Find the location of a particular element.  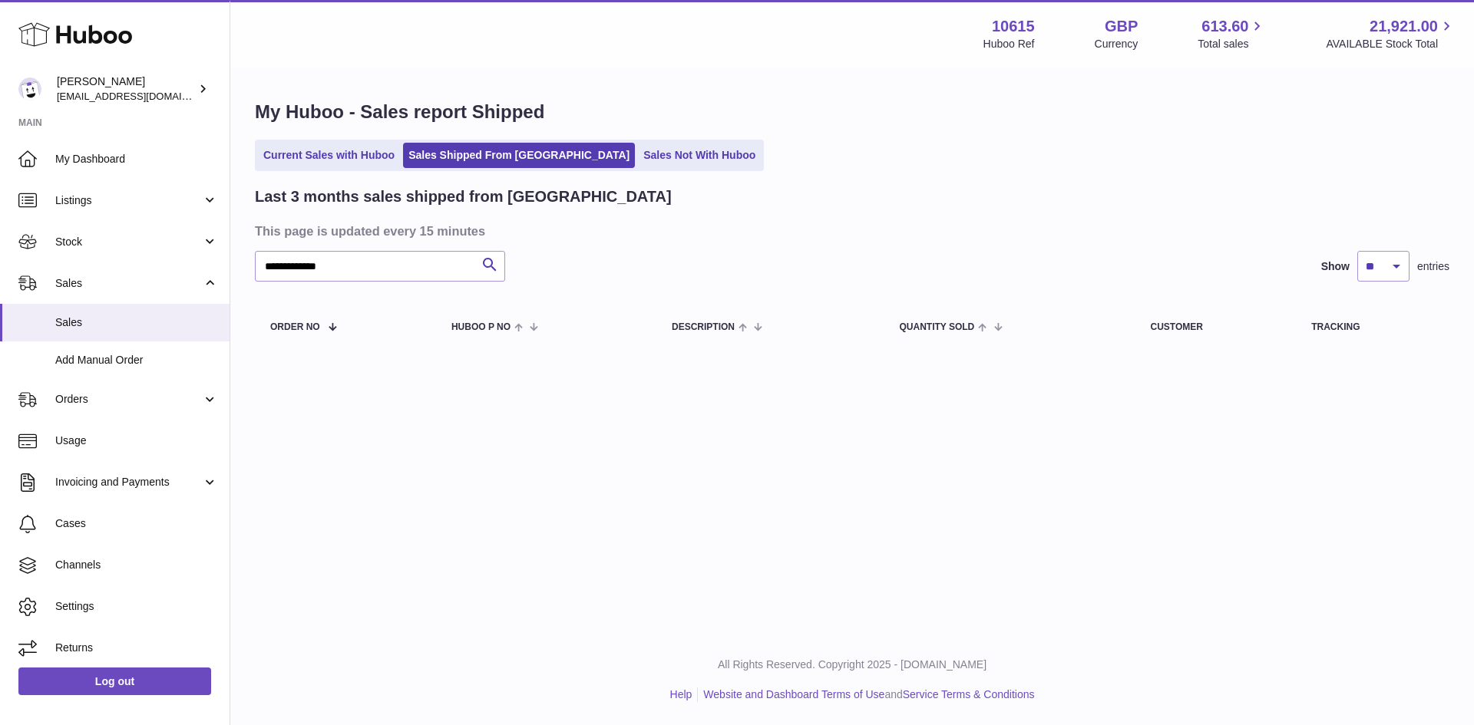

h1: My Huboo - Sales report Shipped is located at coordinates (852, 112).